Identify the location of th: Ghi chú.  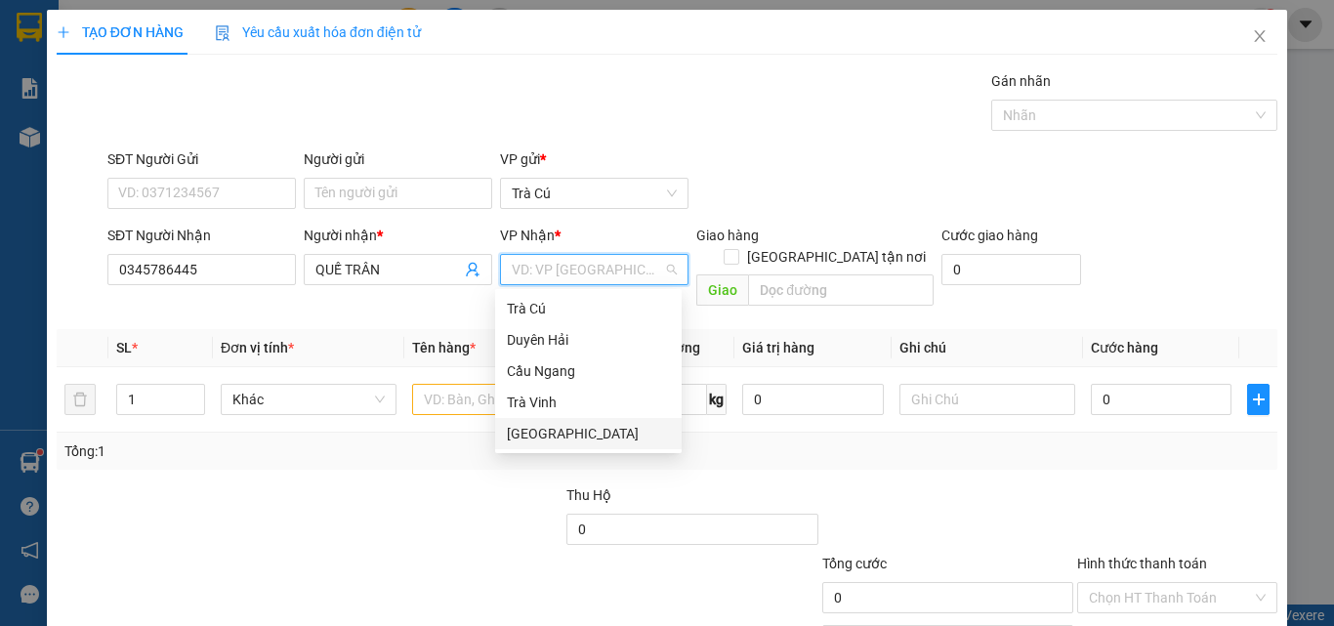
(987, 348).